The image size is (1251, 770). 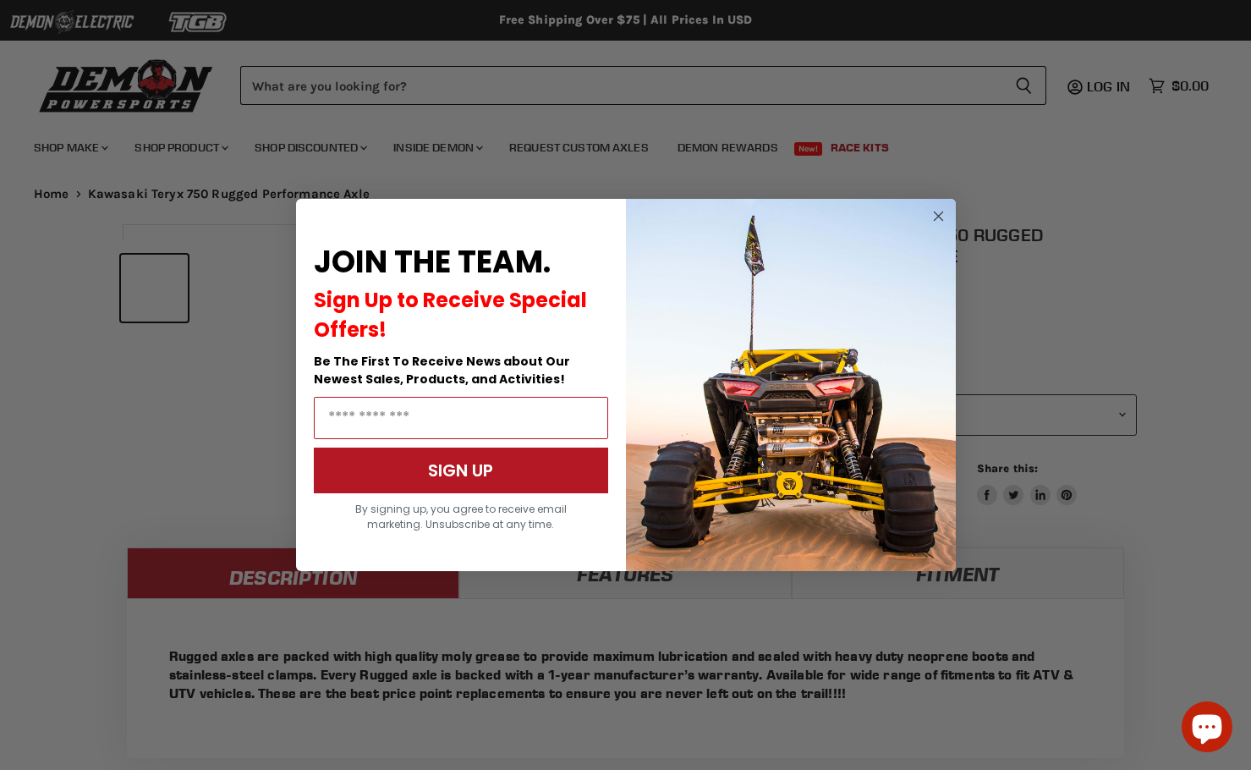 What do you see at coordinates (432, 261) in the screenshot?
I see `span: JOIN THE TEAM.` at bounding box center [432, 261].